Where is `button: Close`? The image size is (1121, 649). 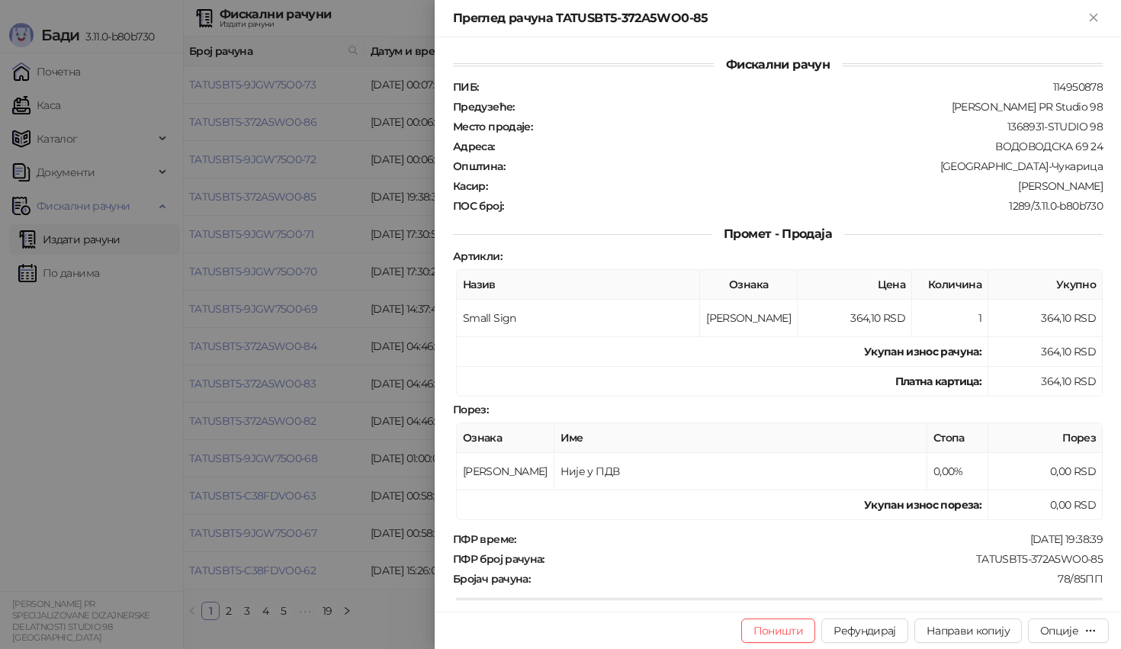
button: Close is located at coordinates (1094, 18).